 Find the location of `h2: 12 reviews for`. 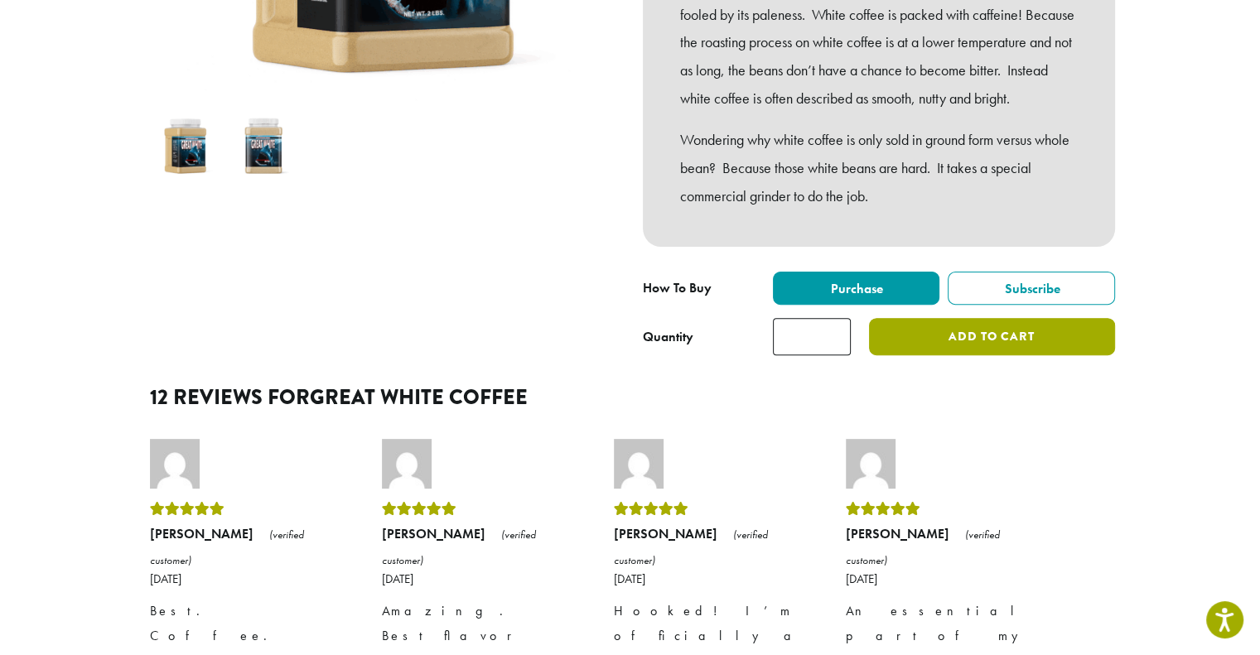

h2: 12 reviews for is located at coordinates (630, 398).